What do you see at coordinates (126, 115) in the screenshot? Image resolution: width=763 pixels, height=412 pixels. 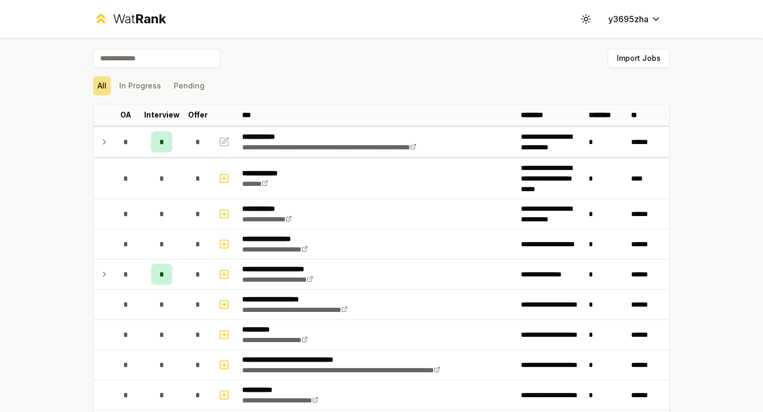 I see `p: OA` at bounding box center [126, 115].